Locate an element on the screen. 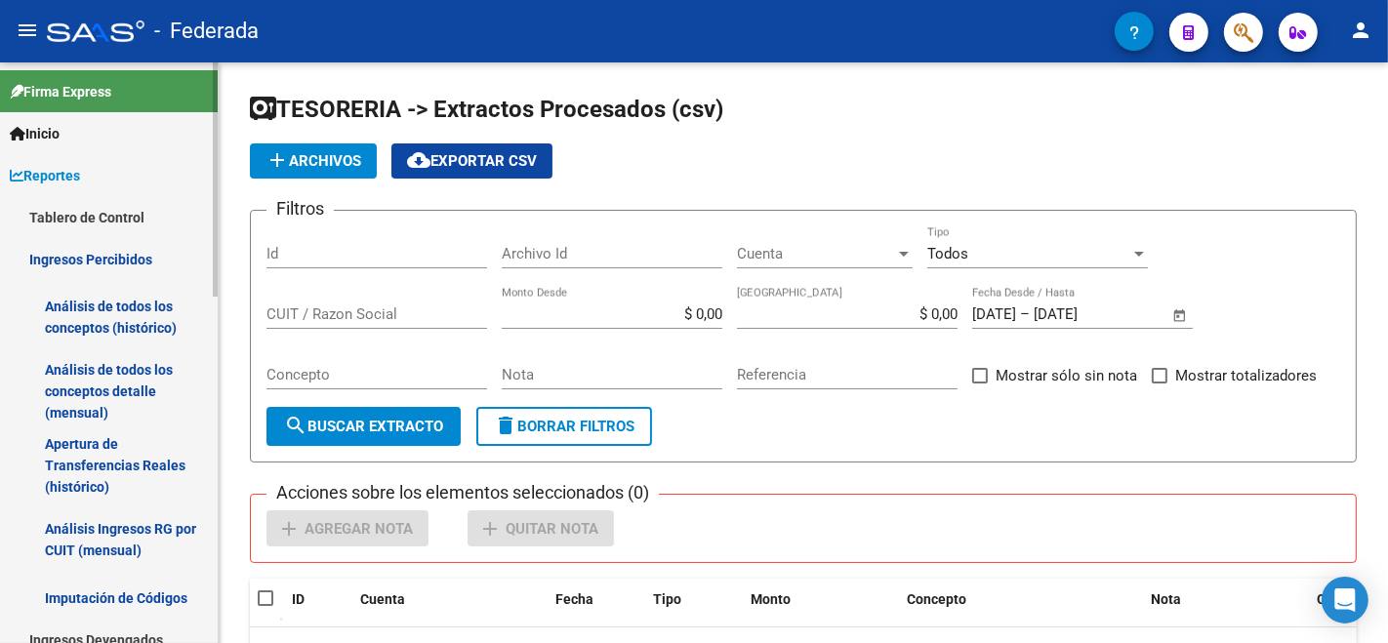 The height and width of the screenshot is (643, 1388). mat-icon: delete is located at coordinates (506, 426).